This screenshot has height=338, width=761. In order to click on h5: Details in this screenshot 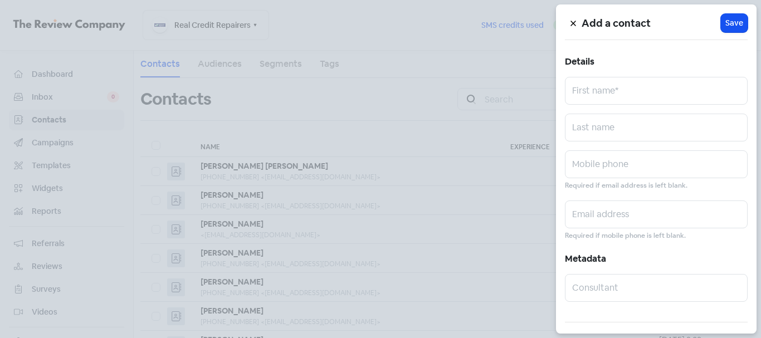, I will do `click(656, 62)`.